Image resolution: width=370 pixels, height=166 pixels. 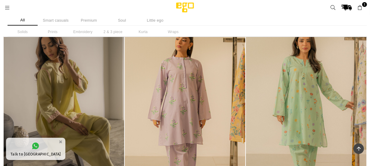 I want to click on li: 2 & 3 piece, so click(x=113, y=32).